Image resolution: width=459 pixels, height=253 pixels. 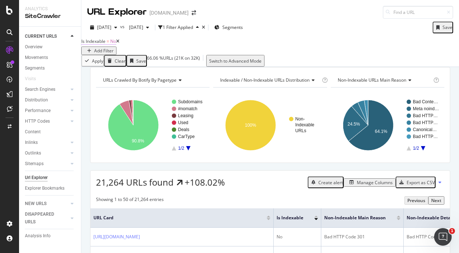 I want to click on text: 24.5%, so click(x=353, y=124).